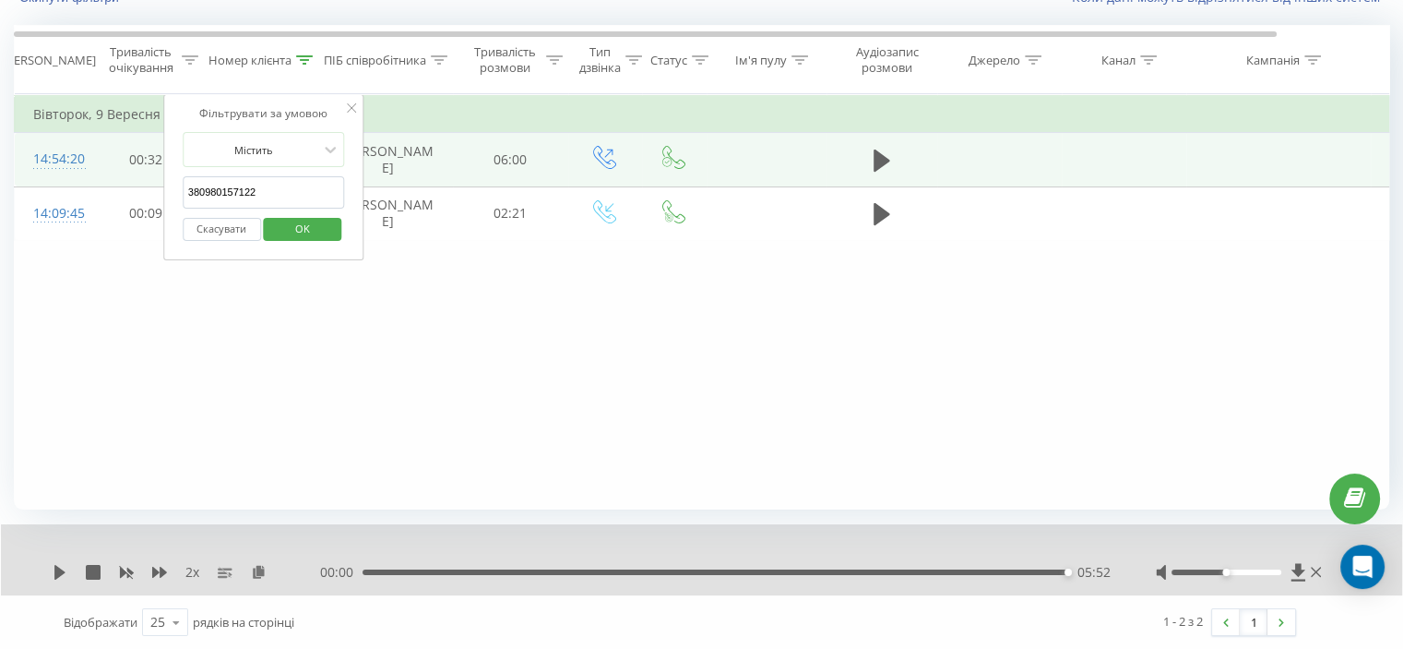 This screenshot has width=1403, height=649. What do you see at coordinates (52, 213) in the screenshot?
I see `div: 14:09:45` at bounding box center [52, 213].